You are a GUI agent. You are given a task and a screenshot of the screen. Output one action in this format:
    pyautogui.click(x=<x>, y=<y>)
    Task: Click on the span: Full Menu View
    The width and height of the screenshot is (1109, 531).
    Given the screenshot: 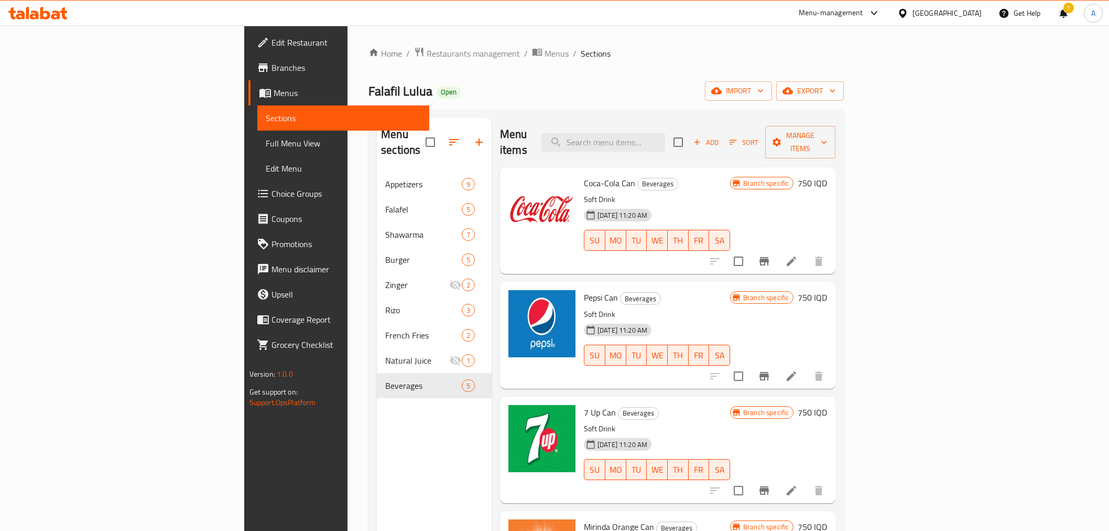 What is the action you would take?
    pyautogui.click(x=343, y=143)
    